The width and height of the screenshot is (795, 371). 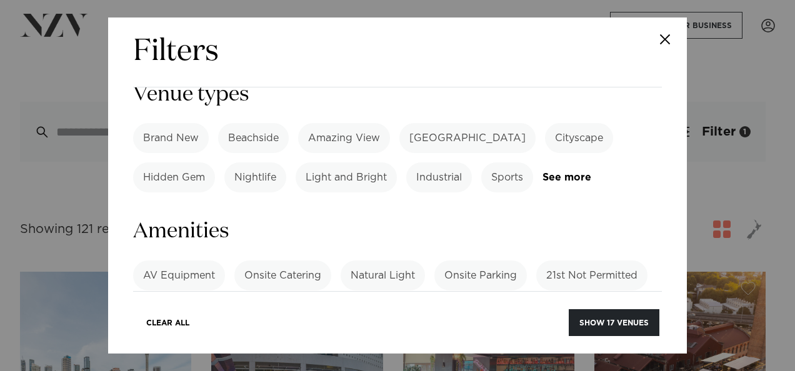 What do you see at coordinates (579, 138) in the screenshot?
I see `label: Cityscape` at bounding box center [579, 138].